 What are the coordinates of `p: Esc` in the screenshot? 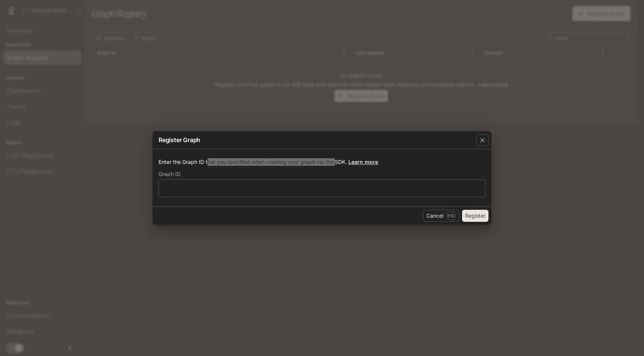 It's located at (450, 216).